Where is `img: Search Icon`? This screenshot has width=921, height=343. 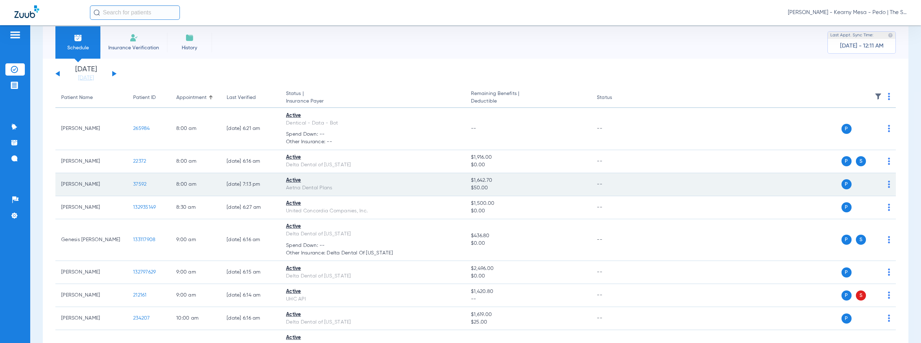
img: Search Icon is located at coordinates (97, 13).